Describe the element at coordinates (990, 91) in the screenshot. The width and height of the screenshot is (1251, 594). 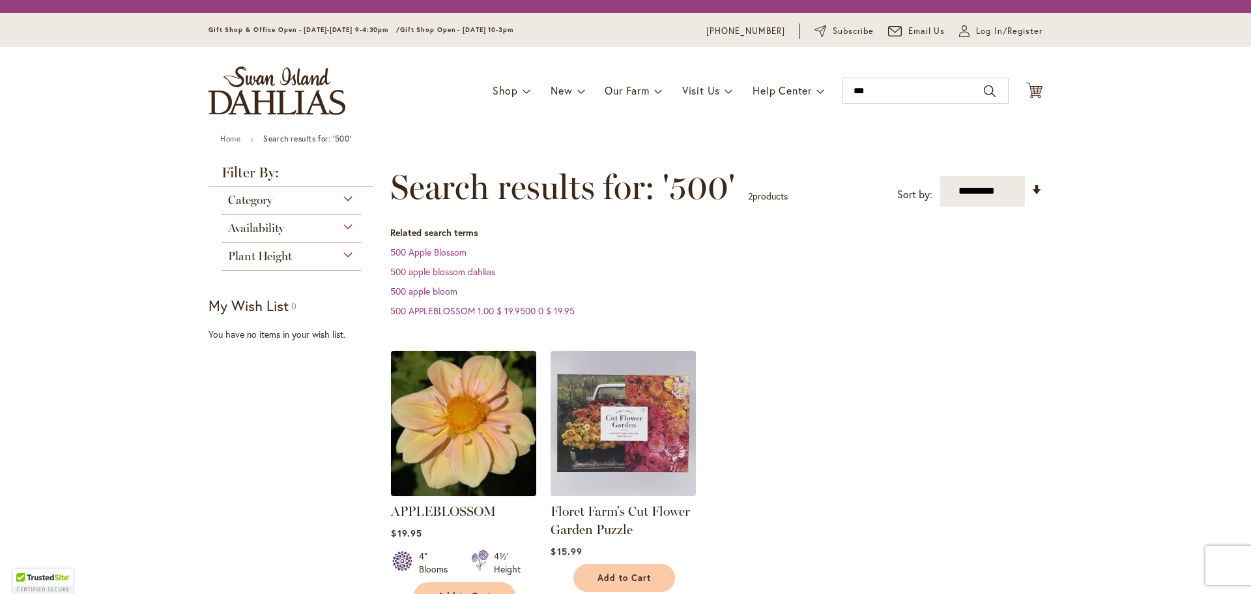
I see `button: Search` at that location.